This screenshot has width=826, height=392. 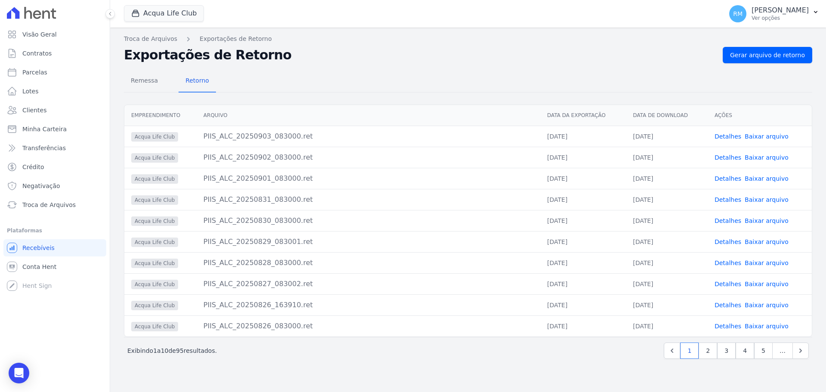 What do you see at coordinates (35, 72) in the screenshot?
I see `span: Parcelas` at bounding box center [35, 72].